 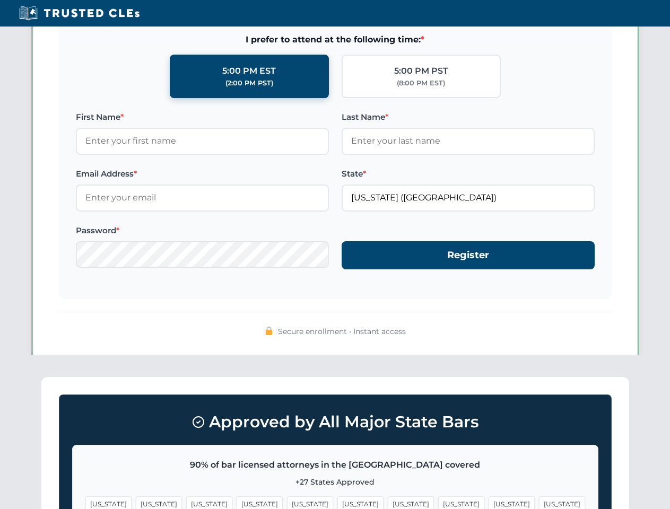 What do you see at coordinates (341, 331) in the screenshot?
I see `span: Secure enrollment • Instant access` at bounding box center [341, 331].